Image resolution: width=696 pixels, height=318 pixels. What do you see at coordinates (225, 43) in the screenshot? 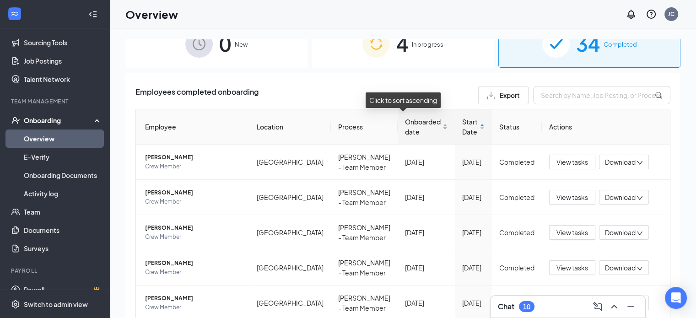
I see `span: 0` at bounding box center [225, 43].